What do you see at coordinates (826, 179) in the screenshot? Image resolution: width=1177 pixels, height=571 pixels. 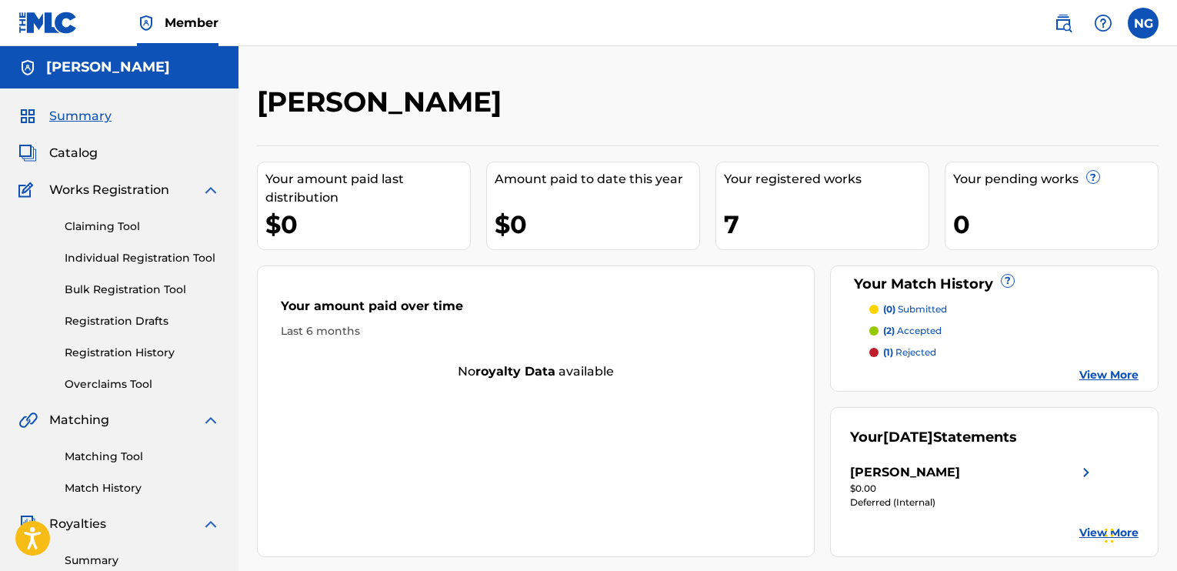 I see `div: Your registered works` at bounding box center [826, 179].